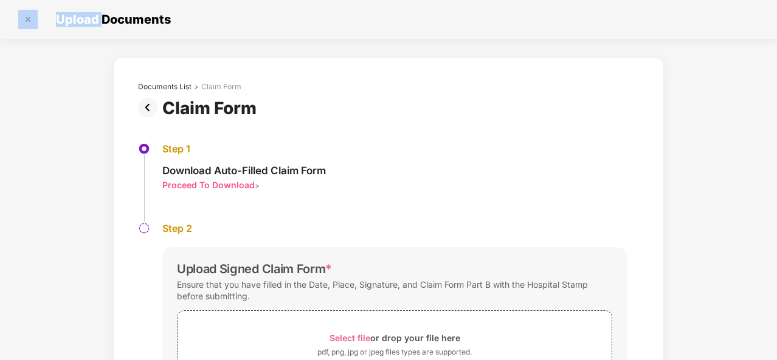 This screenshot has height=360, width=777. What do you see at coordinates (165, 87) in the screenshot?
I see `div: Documents List` at bounding box center [165, 87].